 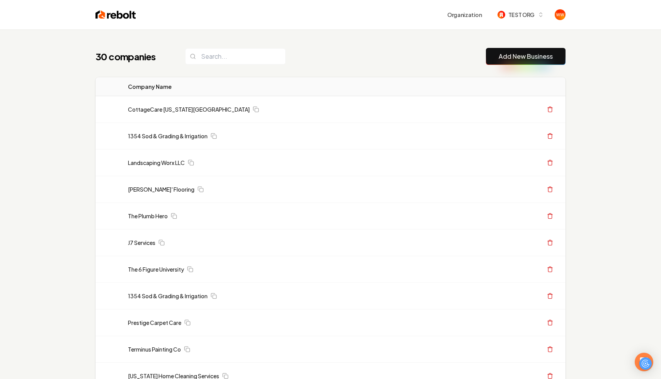 I want to click on div: Open Intercom Messenger, so click(x=644, y=362).